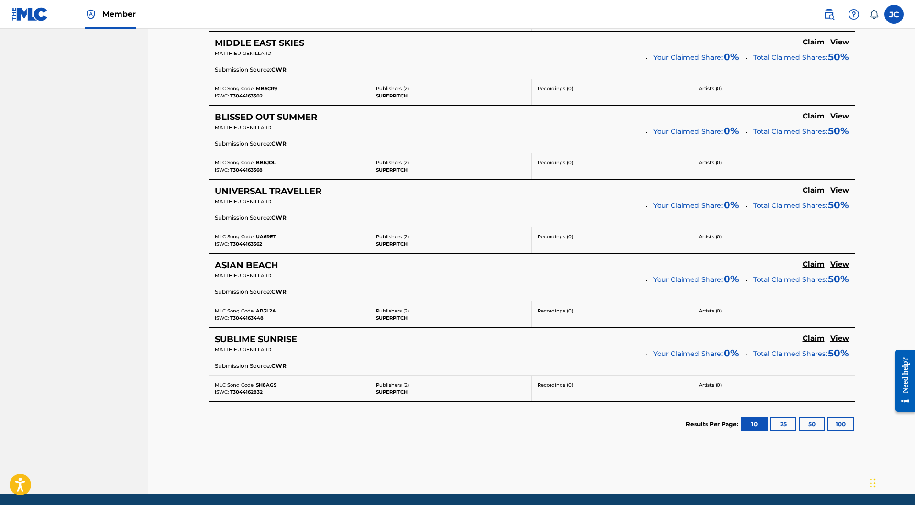 The width and height of the screenshot is (915, 505). I want to click on img: Top Rightsholder, so click(91, 14).